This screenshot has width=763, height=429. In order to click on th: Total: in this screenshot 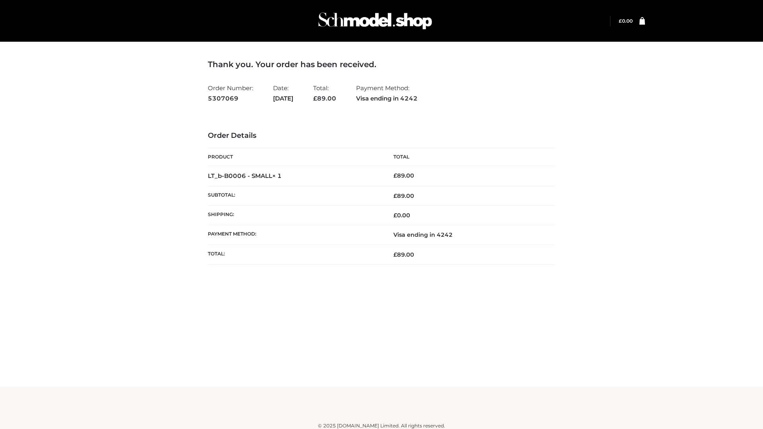, I will do `click(295, 254)`.